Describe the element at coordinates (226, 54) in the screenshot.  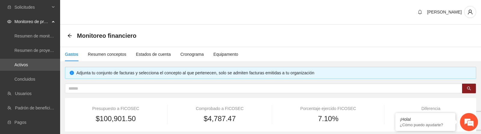
I see `div: Equipamento` at that location.